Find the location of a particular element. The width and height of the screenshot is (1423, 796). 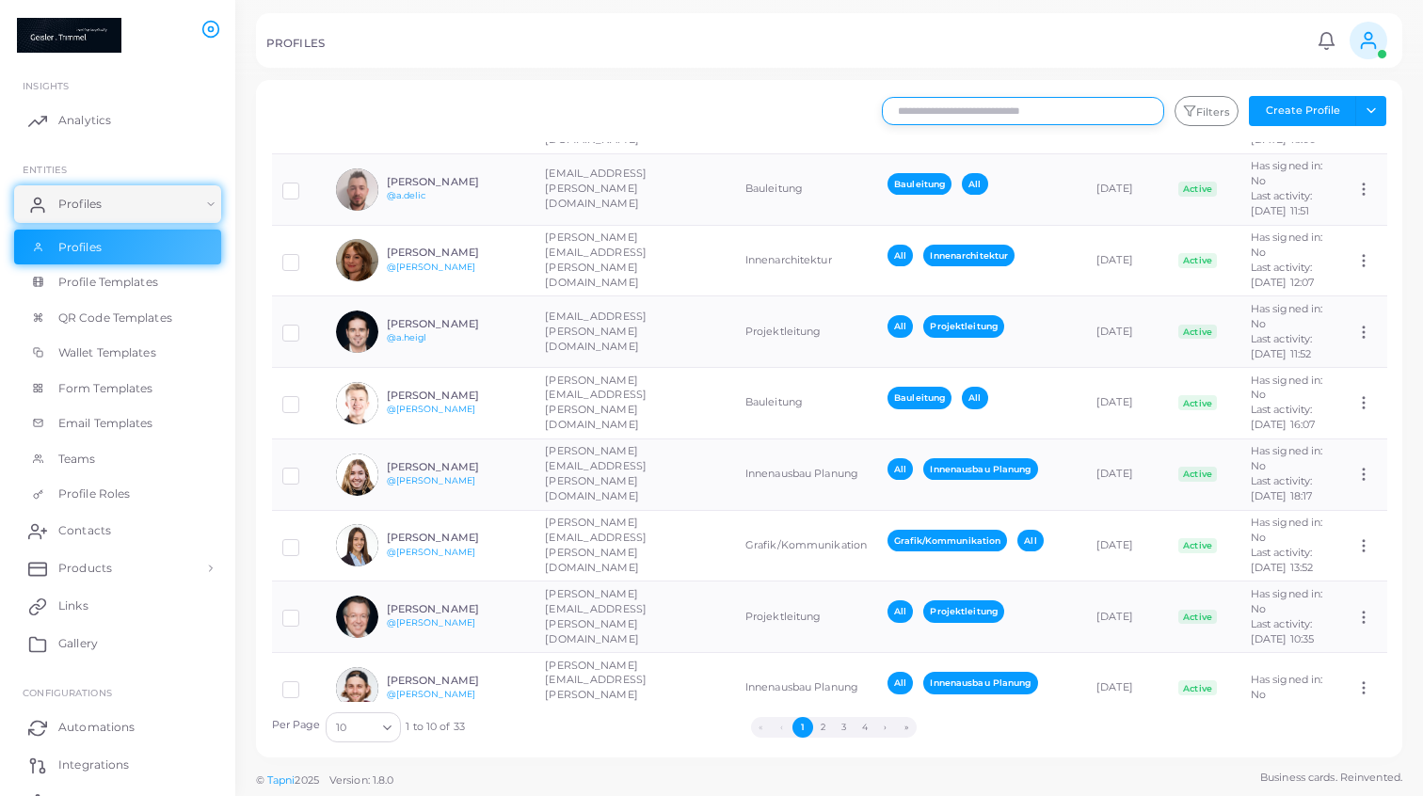

span: Gallery is located at coordinates (78, 644).